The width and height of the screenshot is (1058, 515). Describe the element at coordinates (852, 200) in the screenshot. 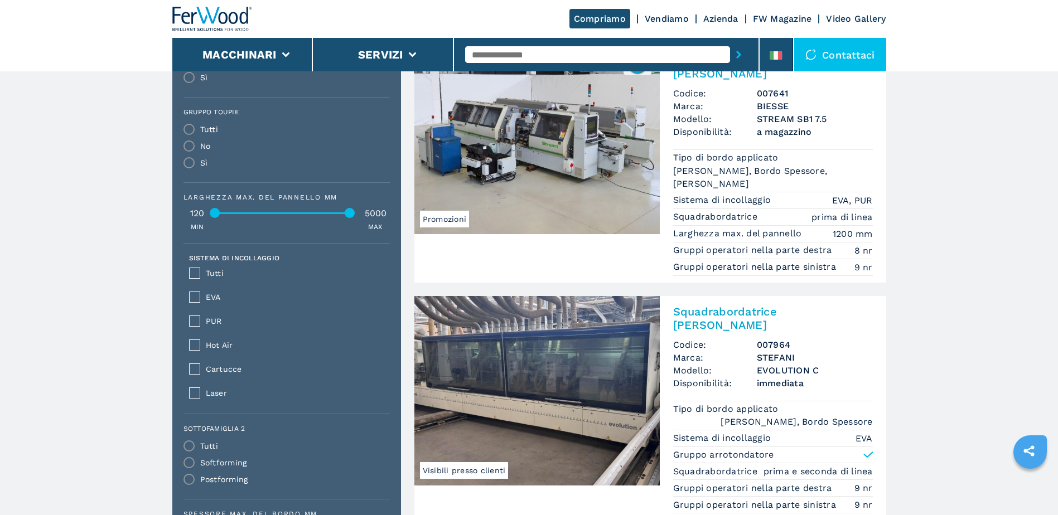

I see `em: EVA, PUR` at that location.